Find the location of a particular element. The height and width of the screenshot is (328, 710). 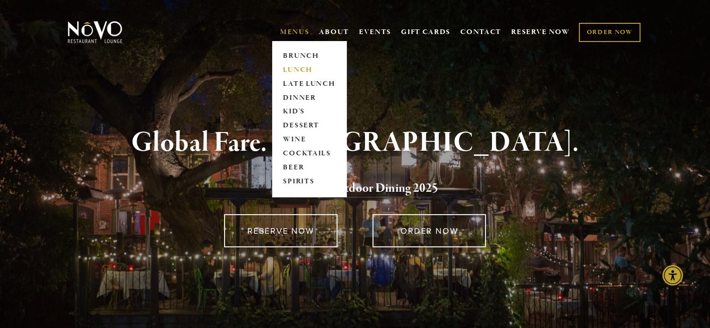

a: MENUS is located at coordinates (295, 32).